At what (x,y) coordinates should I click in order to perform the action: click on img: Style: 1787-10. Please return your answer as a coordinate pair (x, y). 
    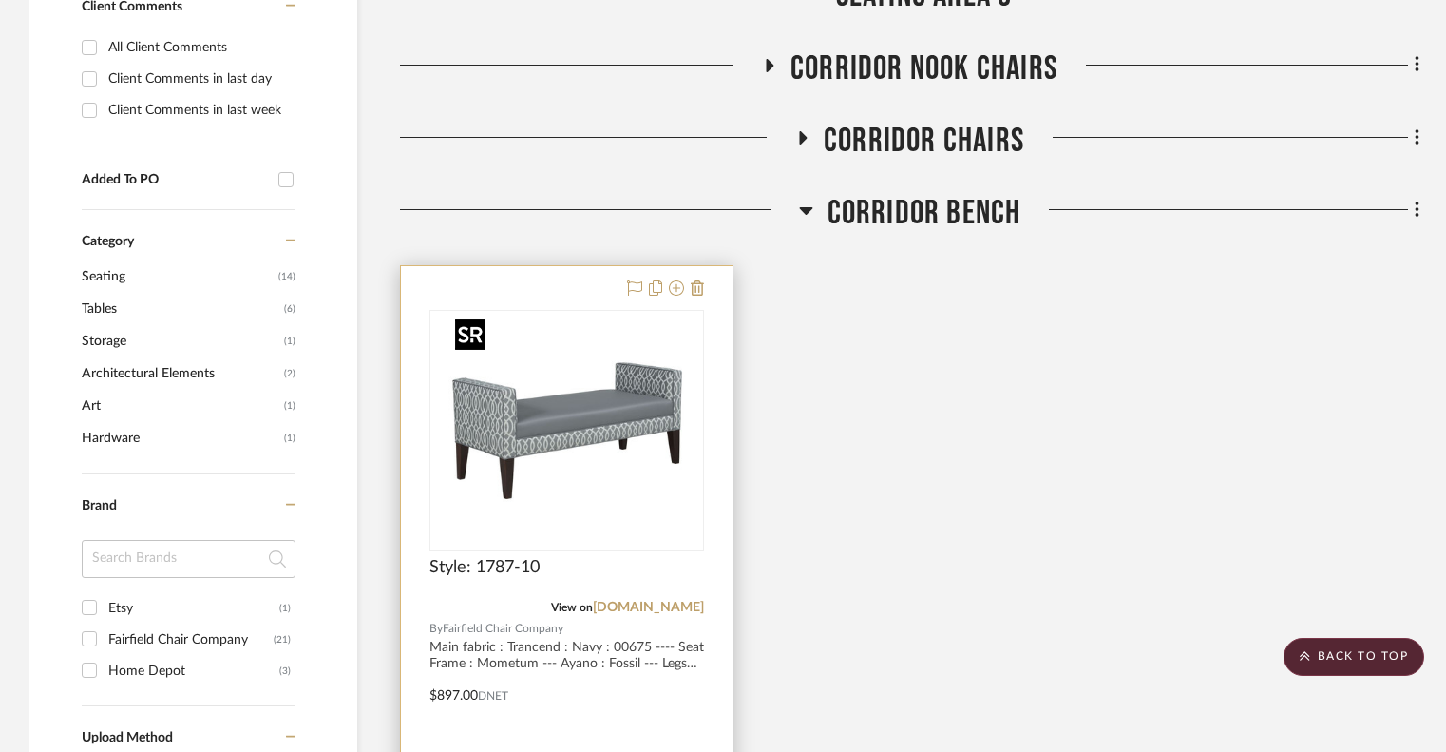
    Looking at the image, I should click on (567, 430).